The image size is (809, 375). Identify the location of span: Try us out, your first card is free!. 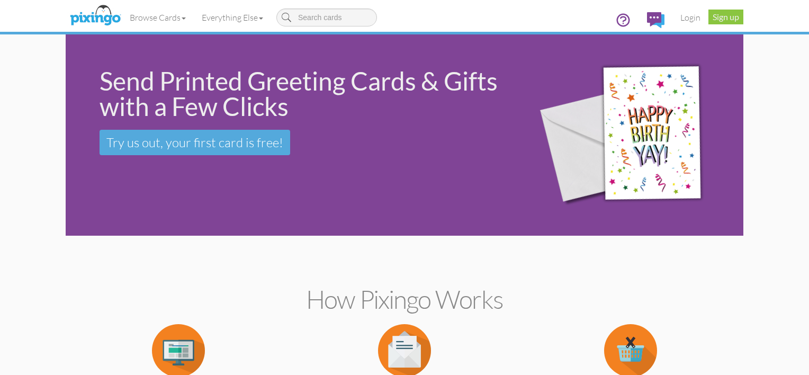
(195, 142).